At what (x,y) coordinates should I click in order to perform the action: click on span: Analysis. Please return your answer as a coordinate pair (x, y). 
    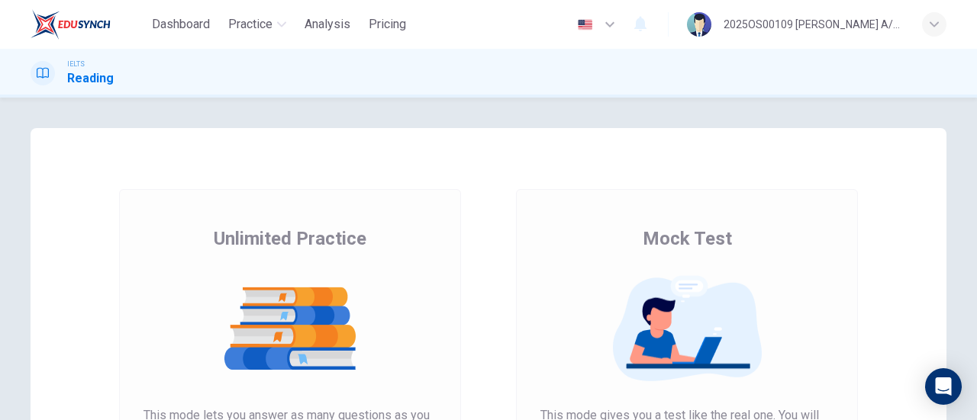
    Looking at the image, I should click on (327, 24).